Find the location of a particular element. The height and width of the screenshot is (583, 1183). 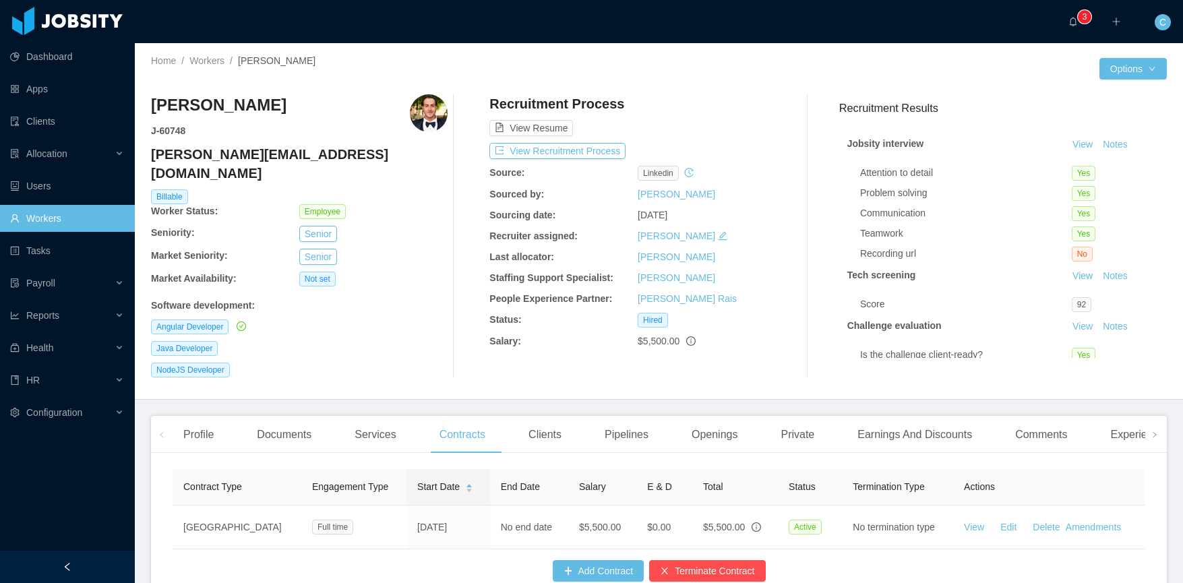

b: Salary: is located at coordinates (505, 341).